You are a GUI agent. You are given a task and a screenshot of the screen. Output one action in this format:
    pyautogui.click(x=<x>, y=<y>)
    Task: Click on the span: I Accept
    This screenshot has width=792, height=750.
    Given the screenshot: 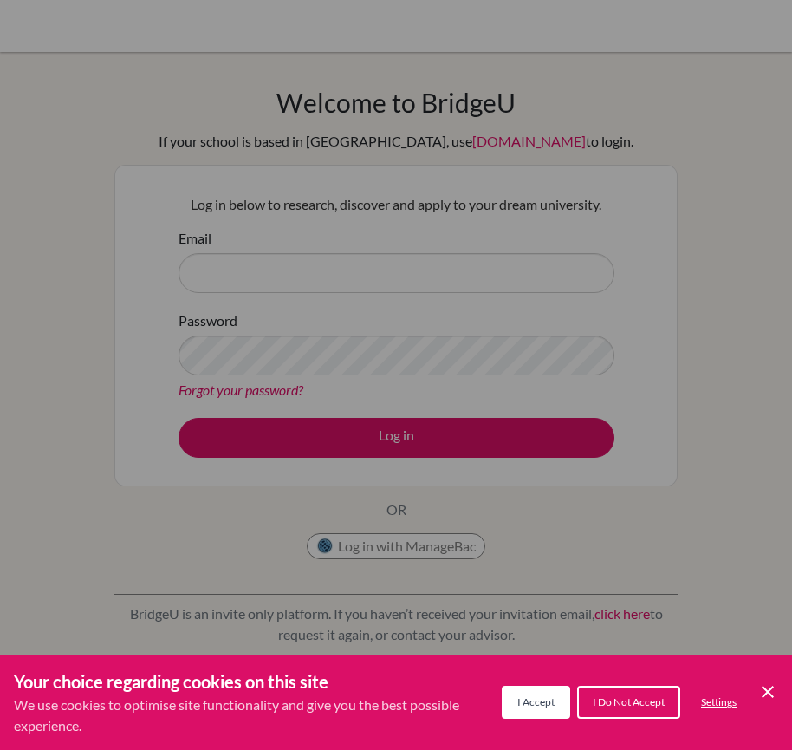 What is the action you would take?
    pyautogui.click(x=536, y=701)
    